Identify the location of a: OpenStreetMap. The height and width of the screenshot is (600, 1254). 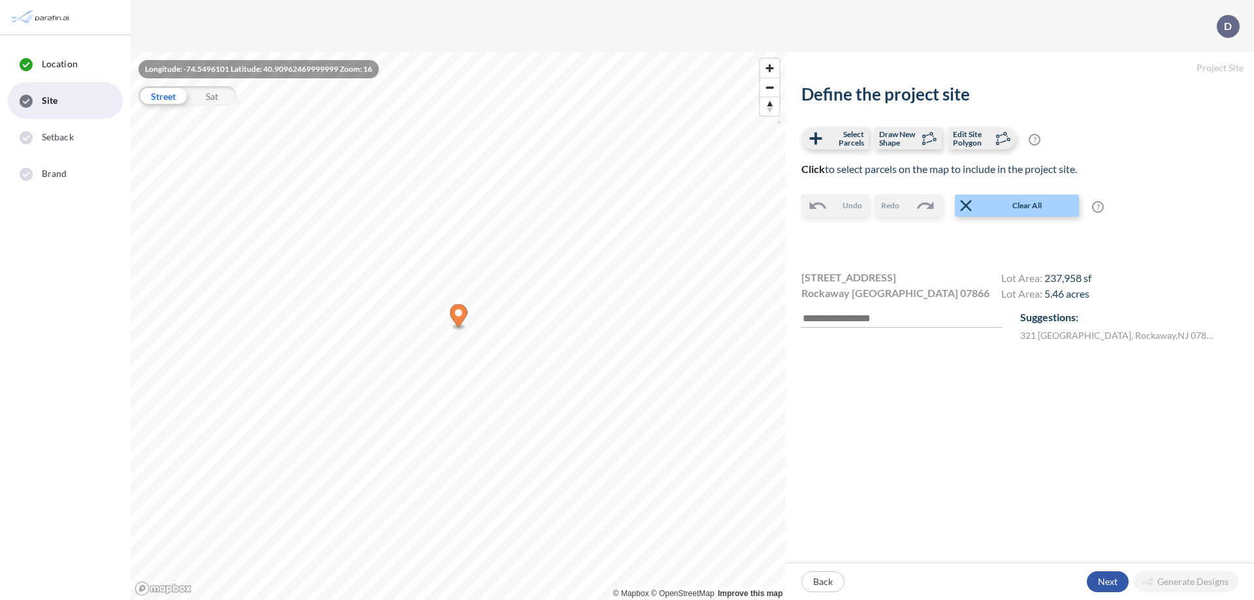
(682, 594).